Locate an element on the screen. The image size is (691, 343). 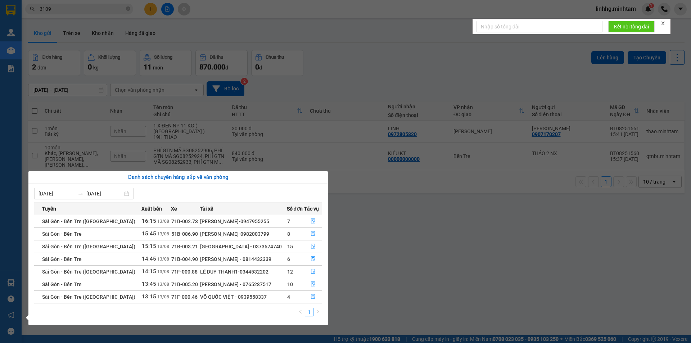
span: 10 is located at coordinates (290, 284).